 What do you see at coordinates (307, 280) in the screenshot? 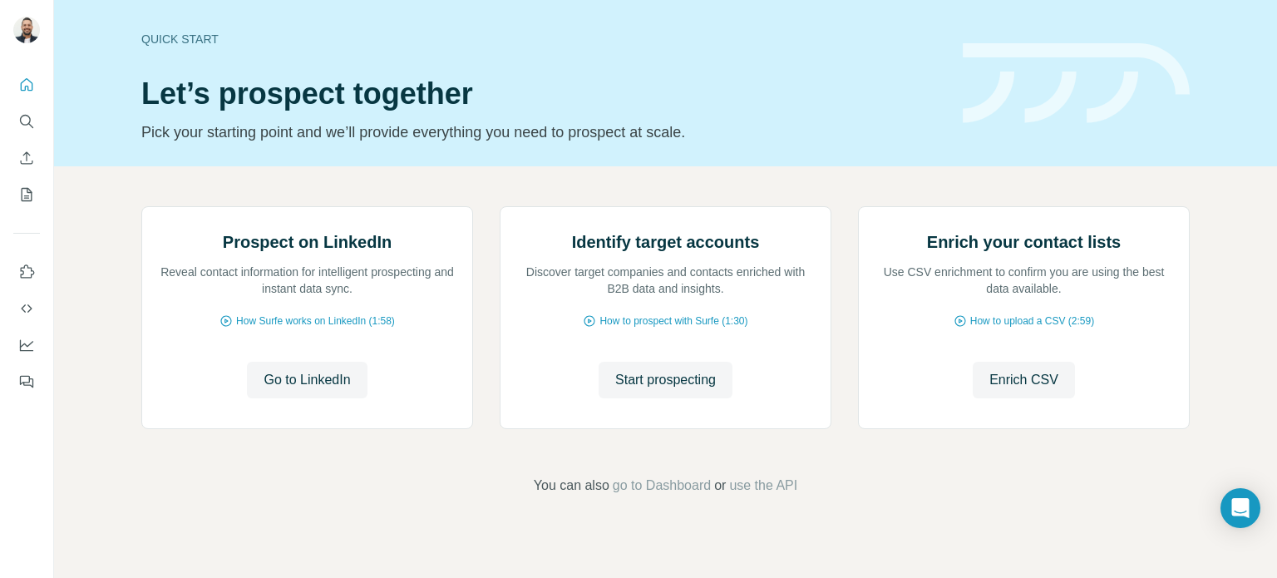
I see `p: Reveal contact information for intelligent prospecting and instant data sync.` at bounding box center [307, 280].